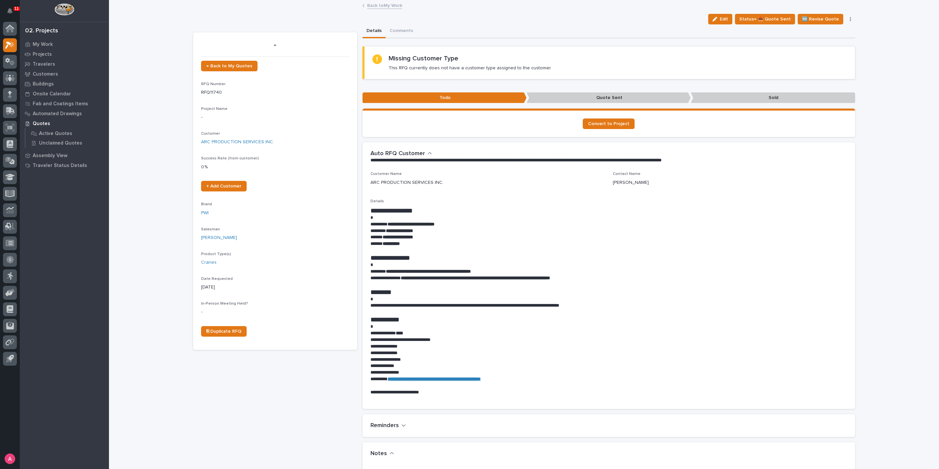 Image resolution: width=939 pixels, height=469 pixels. I want to click on button: users-avatar, so click(10, 459).